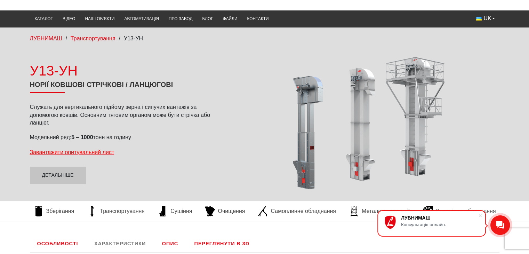 Image resolution: width=529 pixels, height=254 pixels. What do you see at coordinates (488, 18) in the screenshot?
I see `span: UK` at bounding box center [488, 18].